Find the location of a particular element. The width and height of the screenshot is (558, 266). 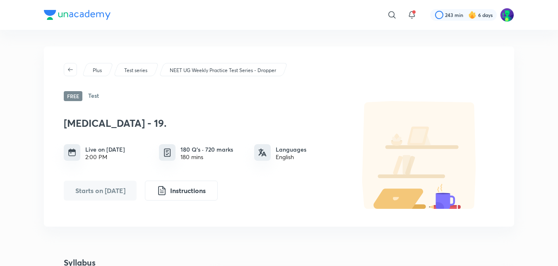

img: default is located at coordinates (420, 155).